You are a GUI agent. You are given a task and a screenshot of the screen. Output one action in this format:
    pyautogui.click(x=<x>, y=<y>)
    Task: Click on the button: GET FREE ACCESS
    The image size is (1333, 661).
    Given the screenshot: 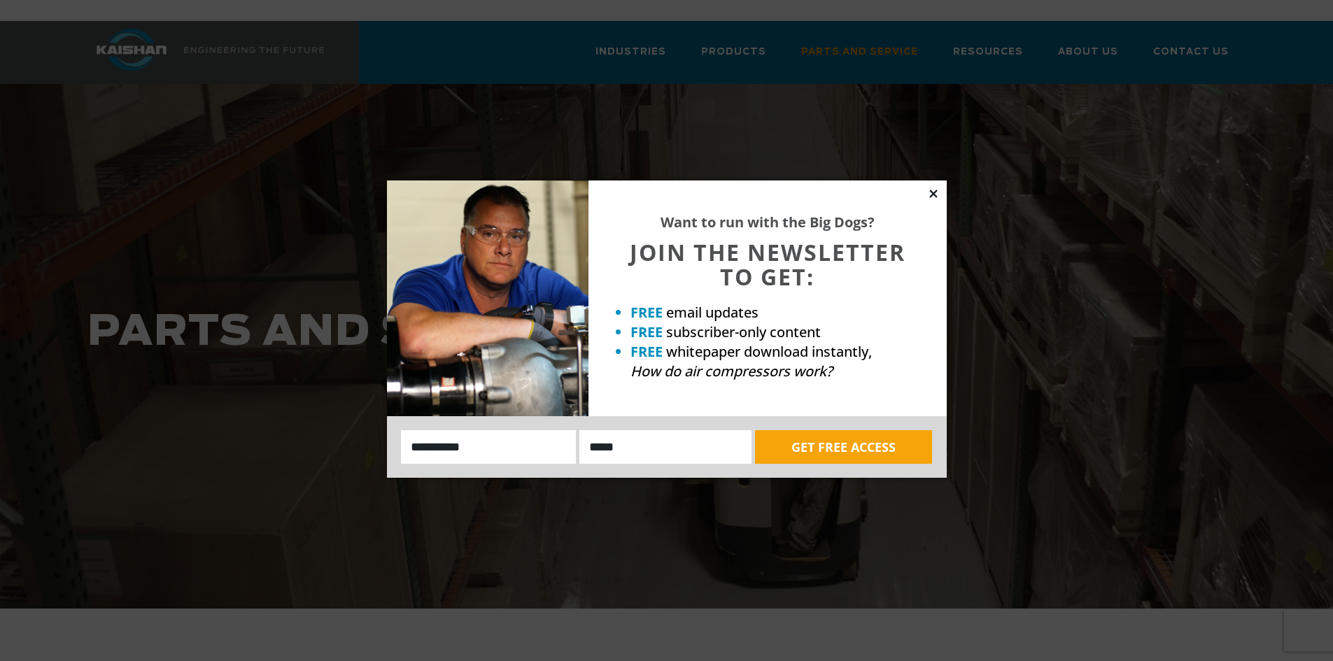 What is the action you would take?
    pyautogui.click(x=843, y=447)
    